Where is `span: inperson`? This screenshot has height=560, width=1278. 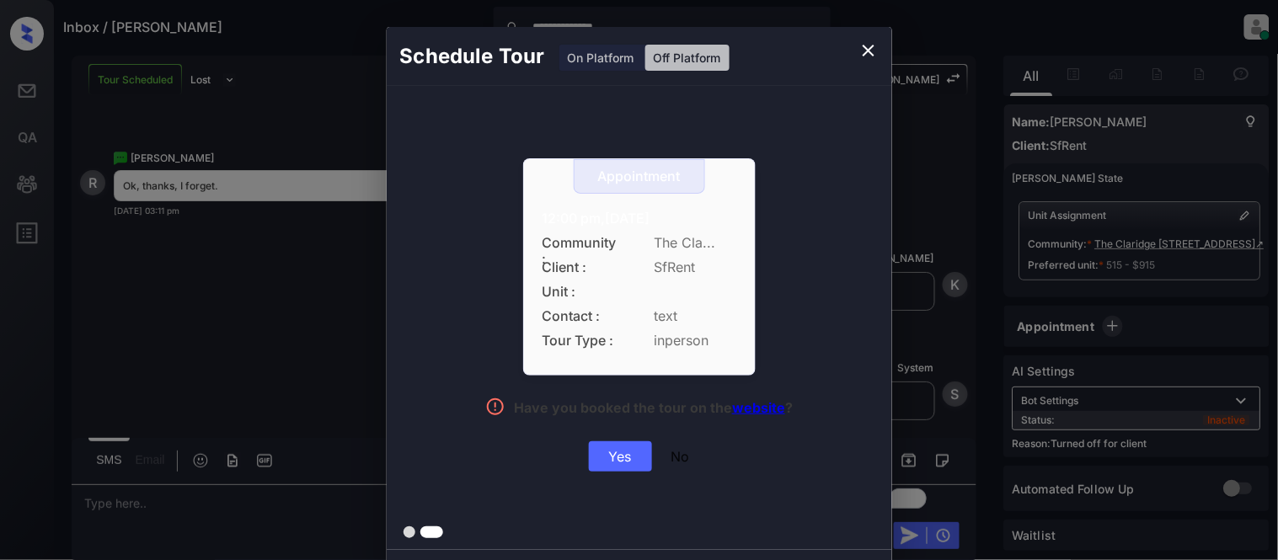
span: inperson is located at coordinates (695, 340).